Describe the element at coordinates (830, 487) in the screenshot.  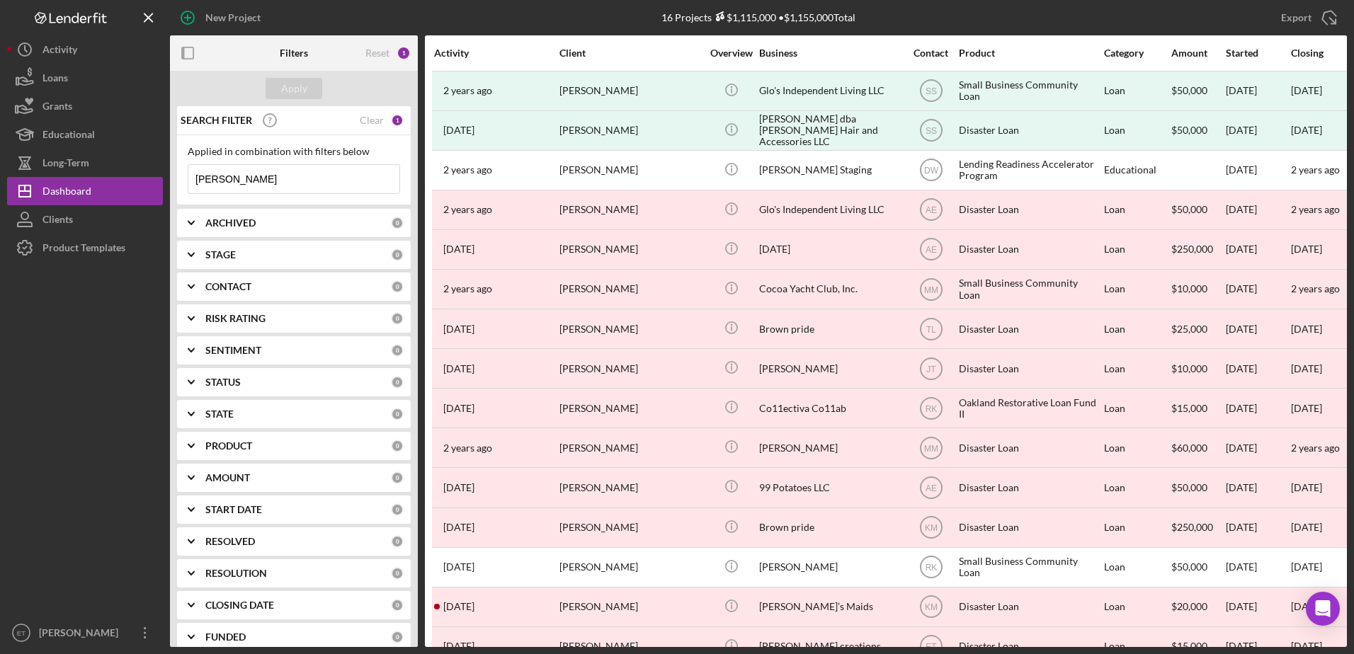
I see `div: 99 Potatoes LLC` at that location.